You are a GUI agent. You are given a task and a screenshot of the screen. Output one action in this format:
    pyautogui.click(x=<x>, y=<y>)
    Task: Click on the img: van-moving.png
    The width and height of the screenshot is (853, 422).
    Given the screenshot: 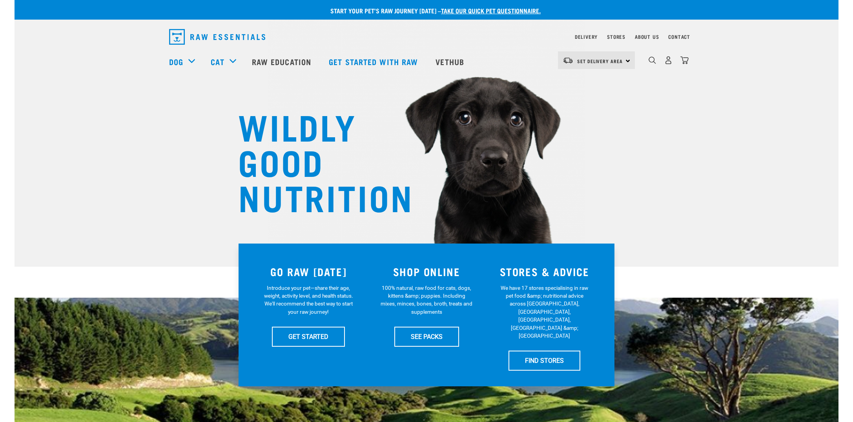 What is the action you would take?
    pyautogui.click(x=568, y=60)
    